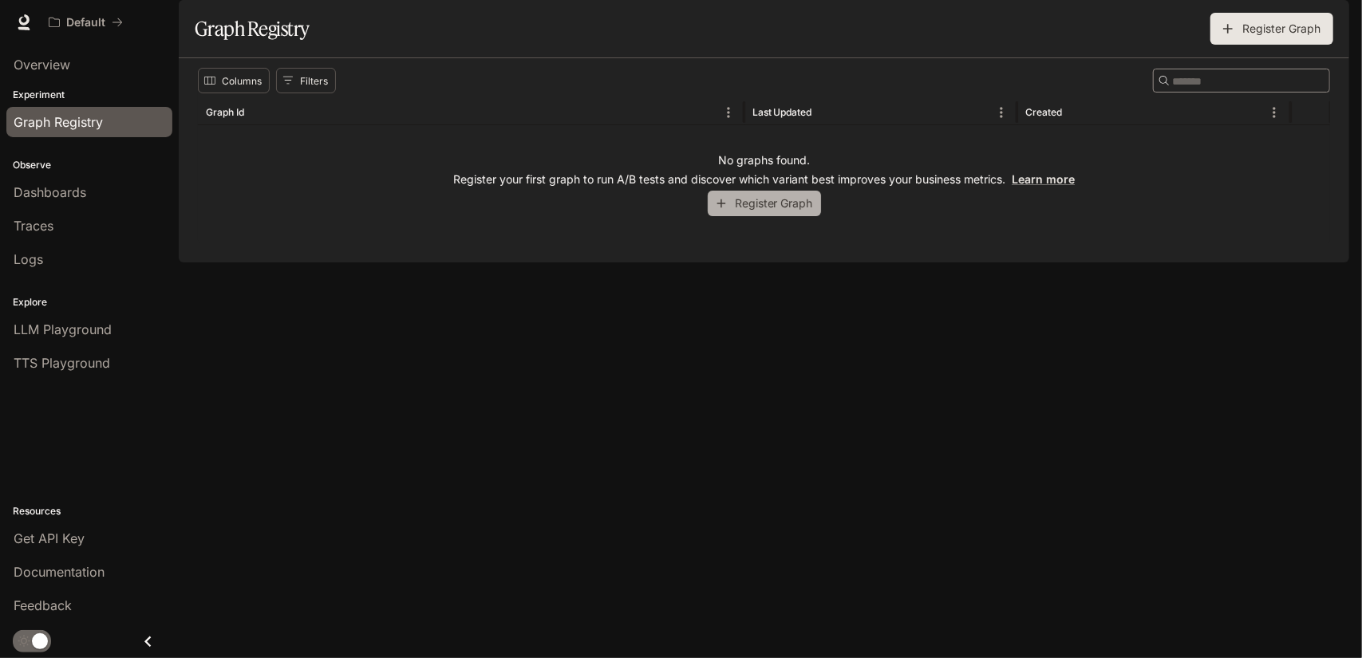 The height and width of the screenshot is (658, 1362). I want to click on p: Register your first graph to run A/B tests and discover which variant best improves your business..., so click(764, 180).